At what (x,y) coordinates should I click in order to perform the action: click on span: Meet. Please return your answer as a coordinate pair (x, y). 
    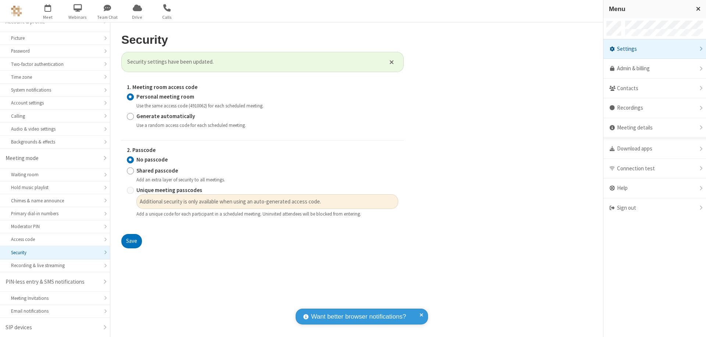
    Looking at the image, I should click on (48, 17).